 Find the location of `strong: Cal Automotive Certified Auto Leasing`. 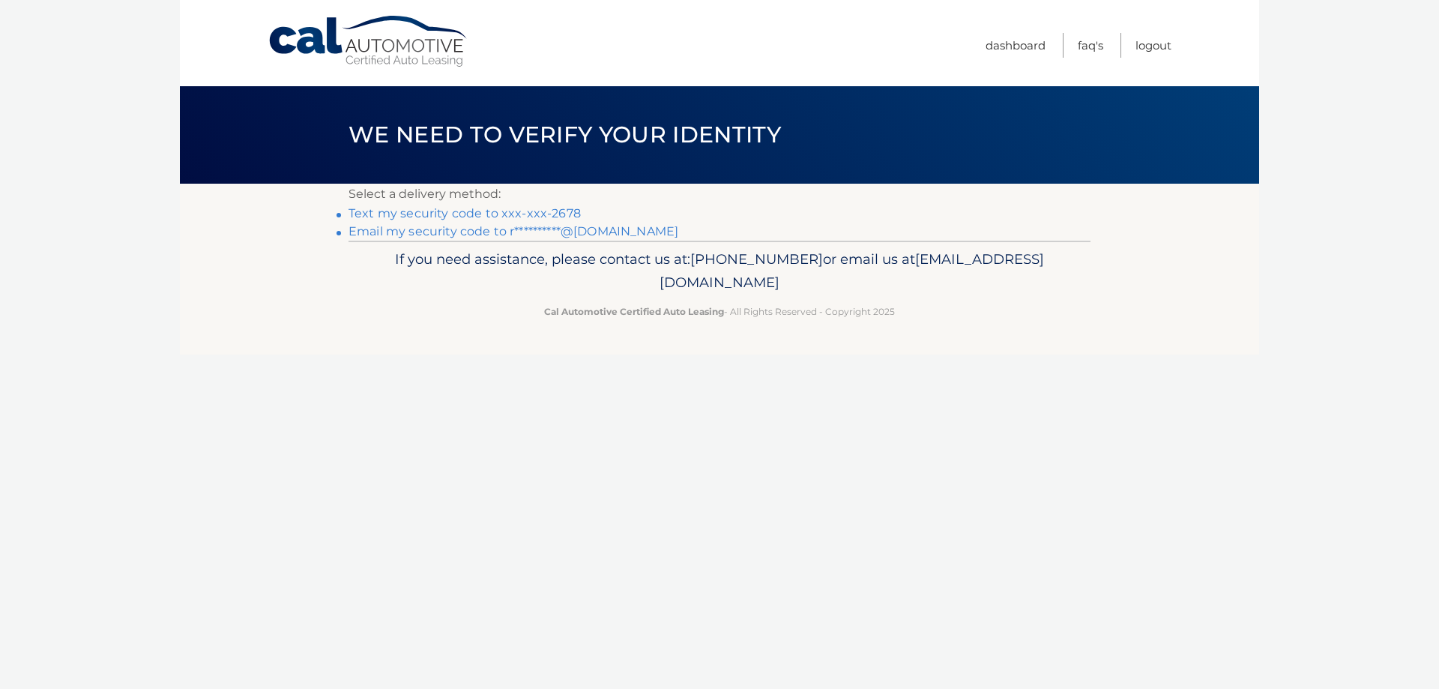

strong: Cal Automotive Certified Auto Leasing is located at coordinates (634, 311).